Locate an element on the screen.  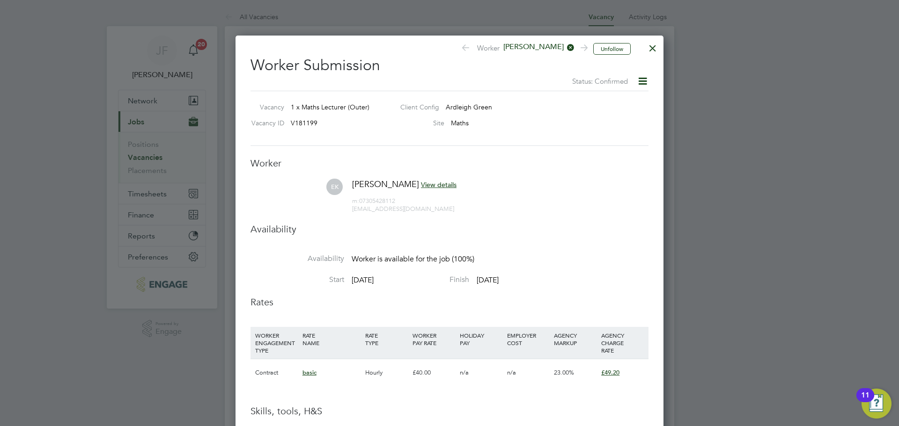
div: AGENCY CHARGE RATE is located at coordinates (622, 343).